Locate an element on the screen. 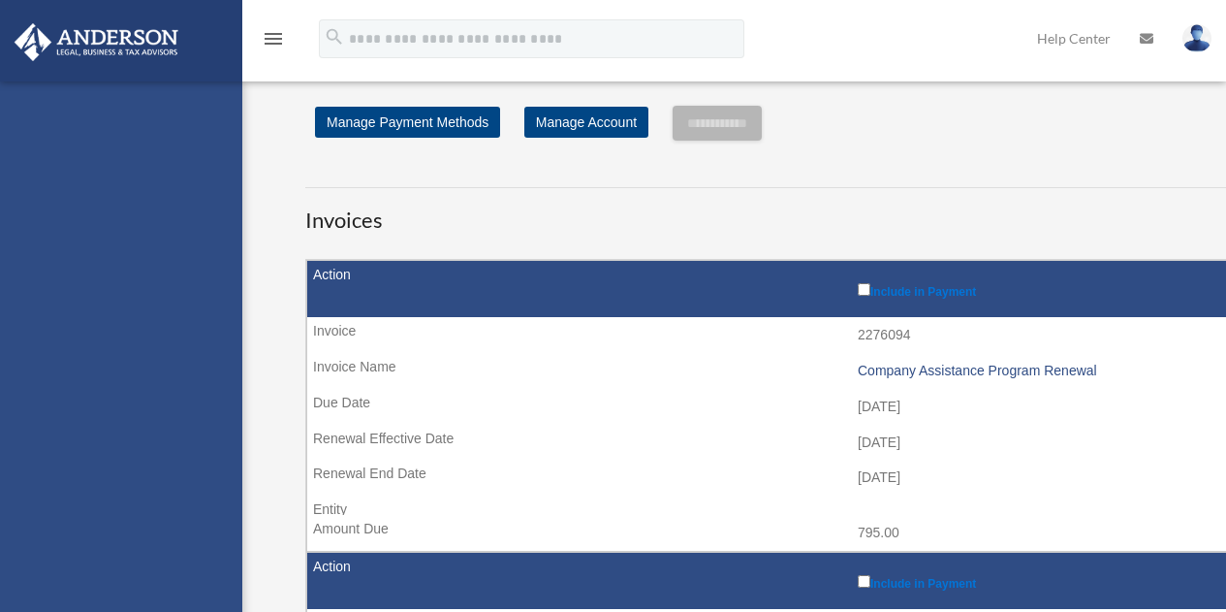  a: Manage Payment Methods is located at coordinates (407, 122).